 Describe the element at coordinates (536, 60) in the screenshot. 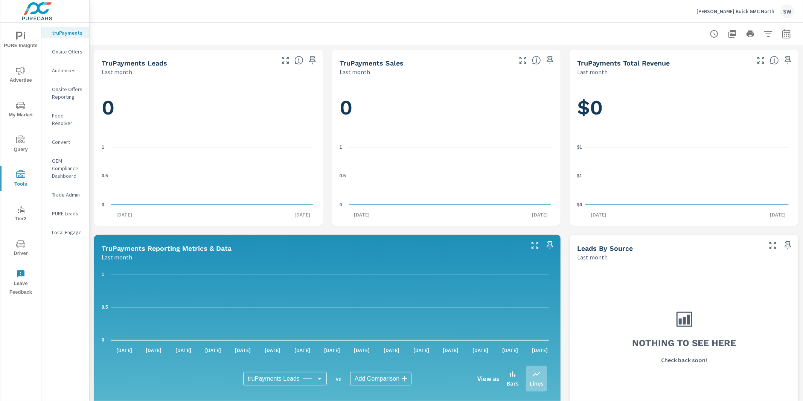

I see `span: Number of sales matched to a truPayments lead. [Source: This data is sourced from the dealer's DM...` at that location.